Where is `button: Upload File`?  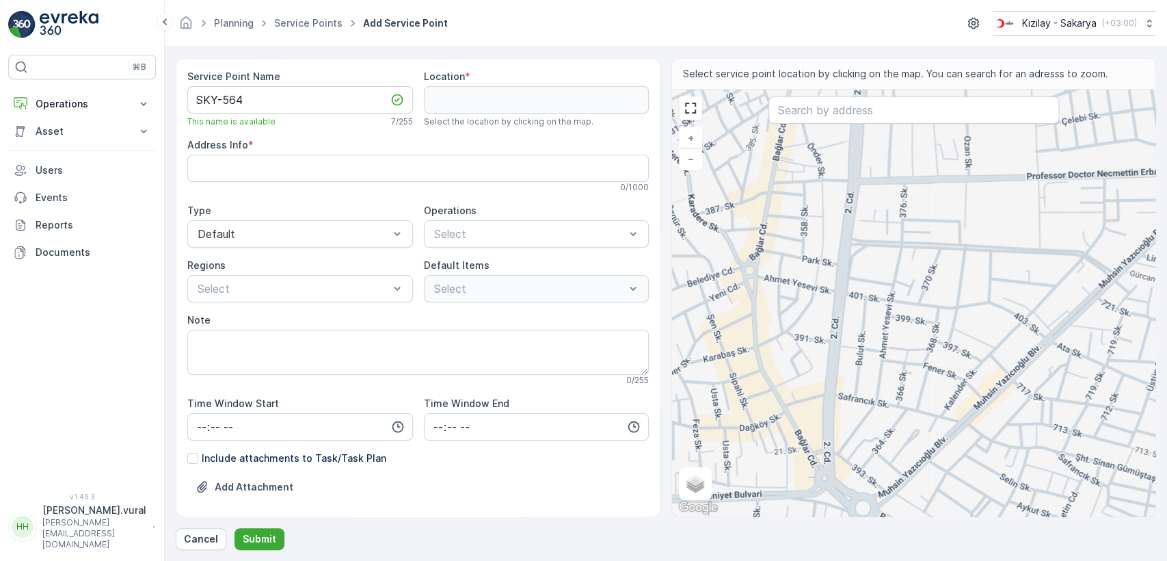 button: Upload File is located at coordinates (244, 487).